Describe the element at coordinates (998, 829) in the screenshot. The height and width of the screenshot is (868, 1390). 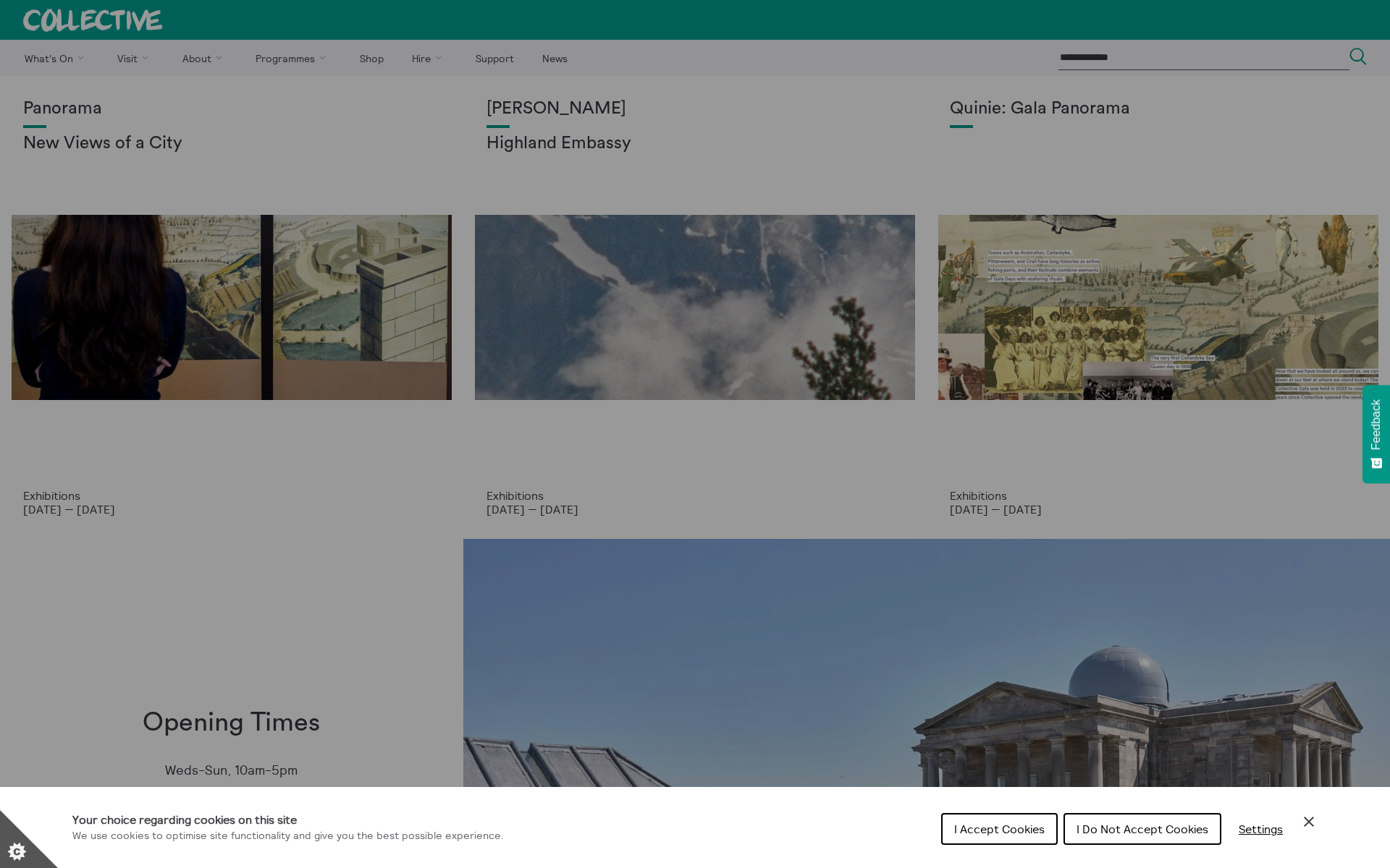
I see `button: I Accept Cookies` at that location.